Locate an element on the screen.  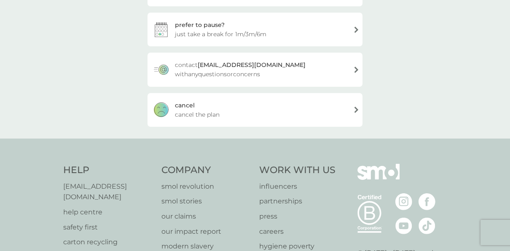
p: careers is located at coordinates (297, 232).